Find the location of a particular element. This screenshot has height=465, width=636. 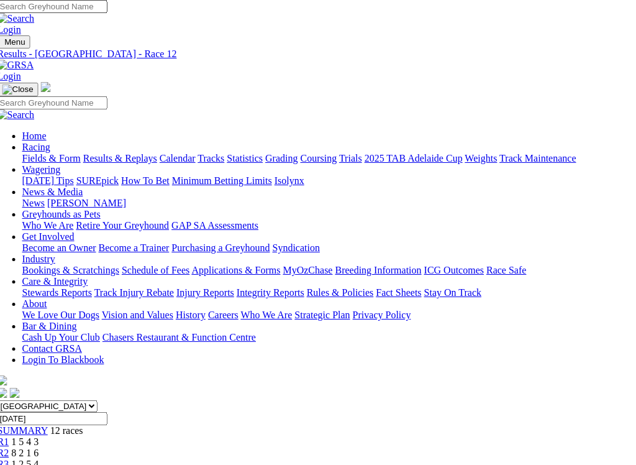

a: Contact GRSA is located at coordinates (52, 348).